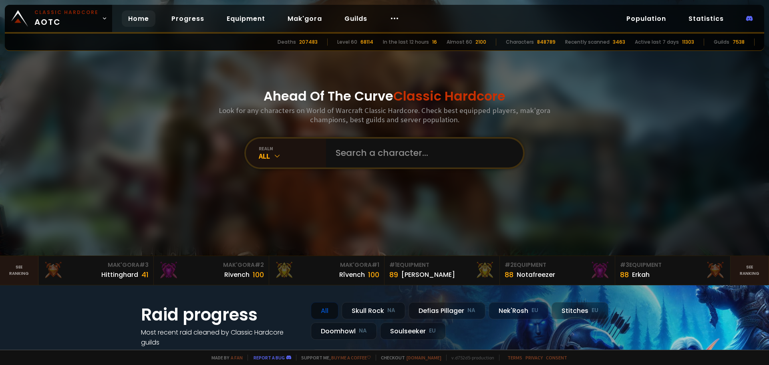 The height and width of the screenshot is (365, 769). I want to click on h1: Ahead Of The Curve, so click(385, 96).